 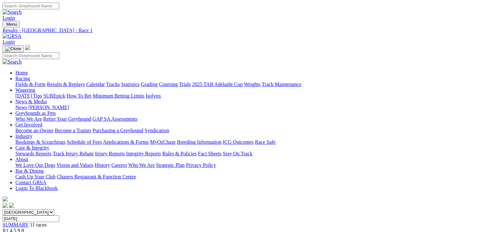 What do you see at coordinates (73, 153) in the screenshot?
I see `a: Track Injury Rebate` at bounding box center [73, 153].